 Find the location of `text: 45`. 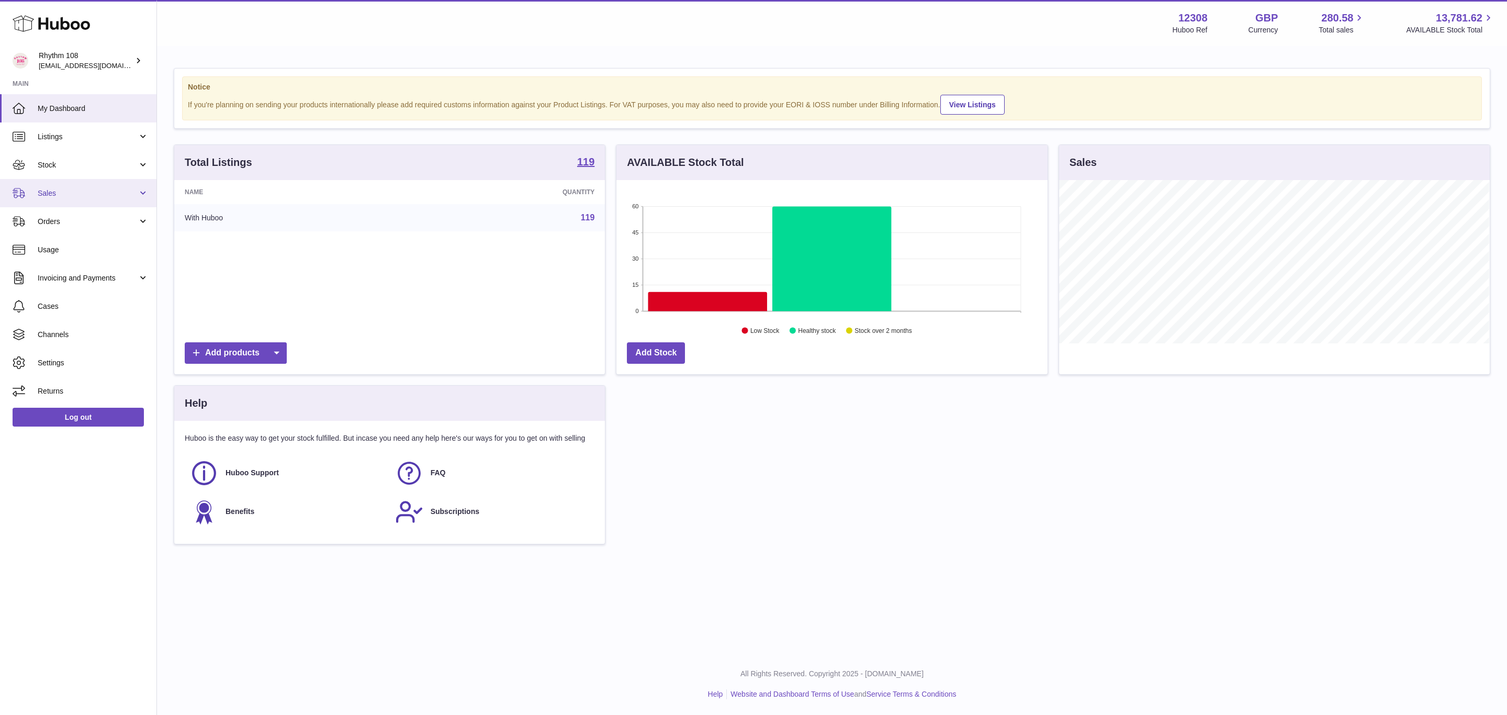

text: 45 is located at coordinates (636, 232).